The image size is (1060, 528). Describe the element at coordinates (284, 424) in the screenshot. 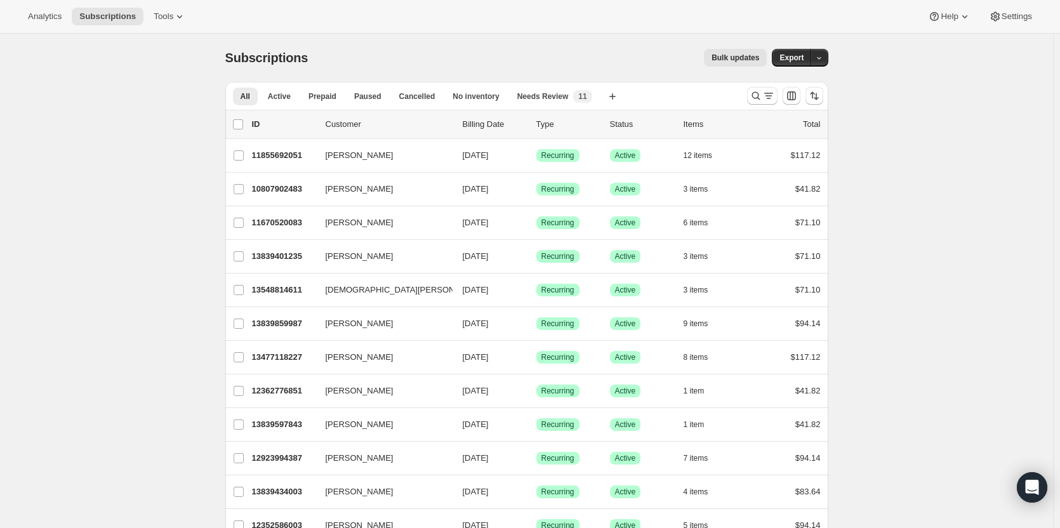

I see `p: 13839597843` at that location.